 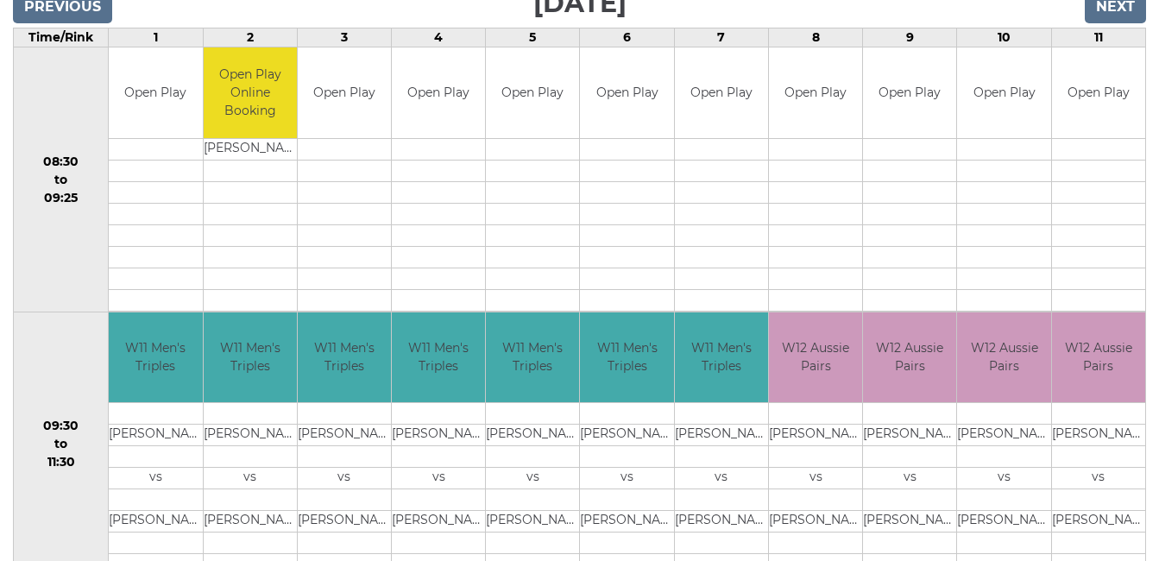 I want to click on td: 5, so click(x=533, y=38).